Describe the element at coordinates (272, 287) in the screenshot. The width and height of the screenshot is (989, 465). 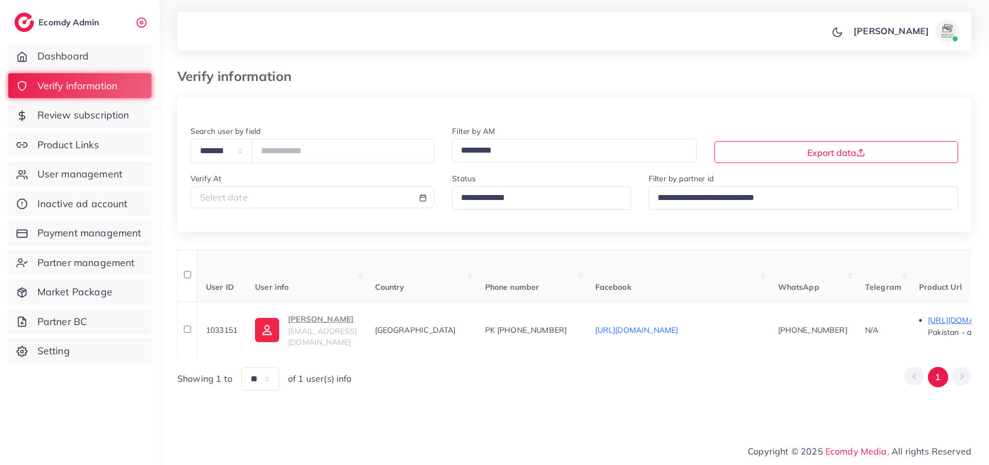
I see `span: User info` at that location.